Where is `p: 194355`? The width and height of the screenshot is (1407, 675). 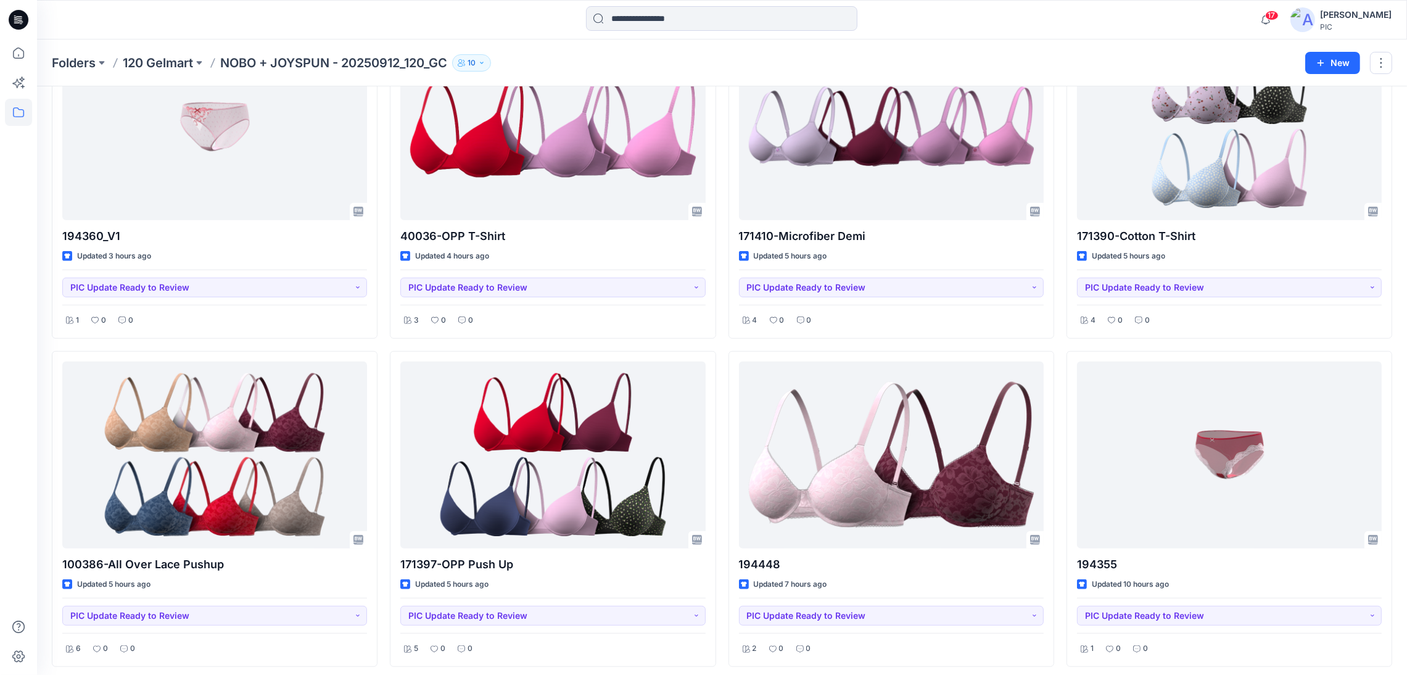 p: 194355 is located at coordinates (1229, 564).